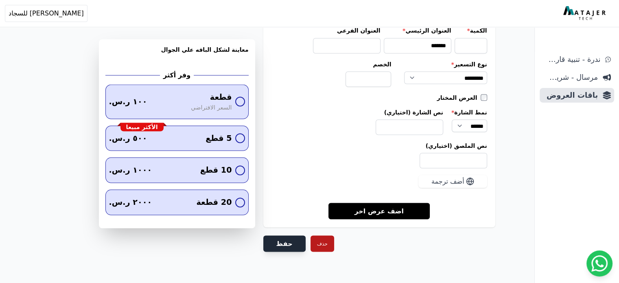 The width and height of the screenshot is (619, 283). I want to click on label: الخصم, so click(369, 64).